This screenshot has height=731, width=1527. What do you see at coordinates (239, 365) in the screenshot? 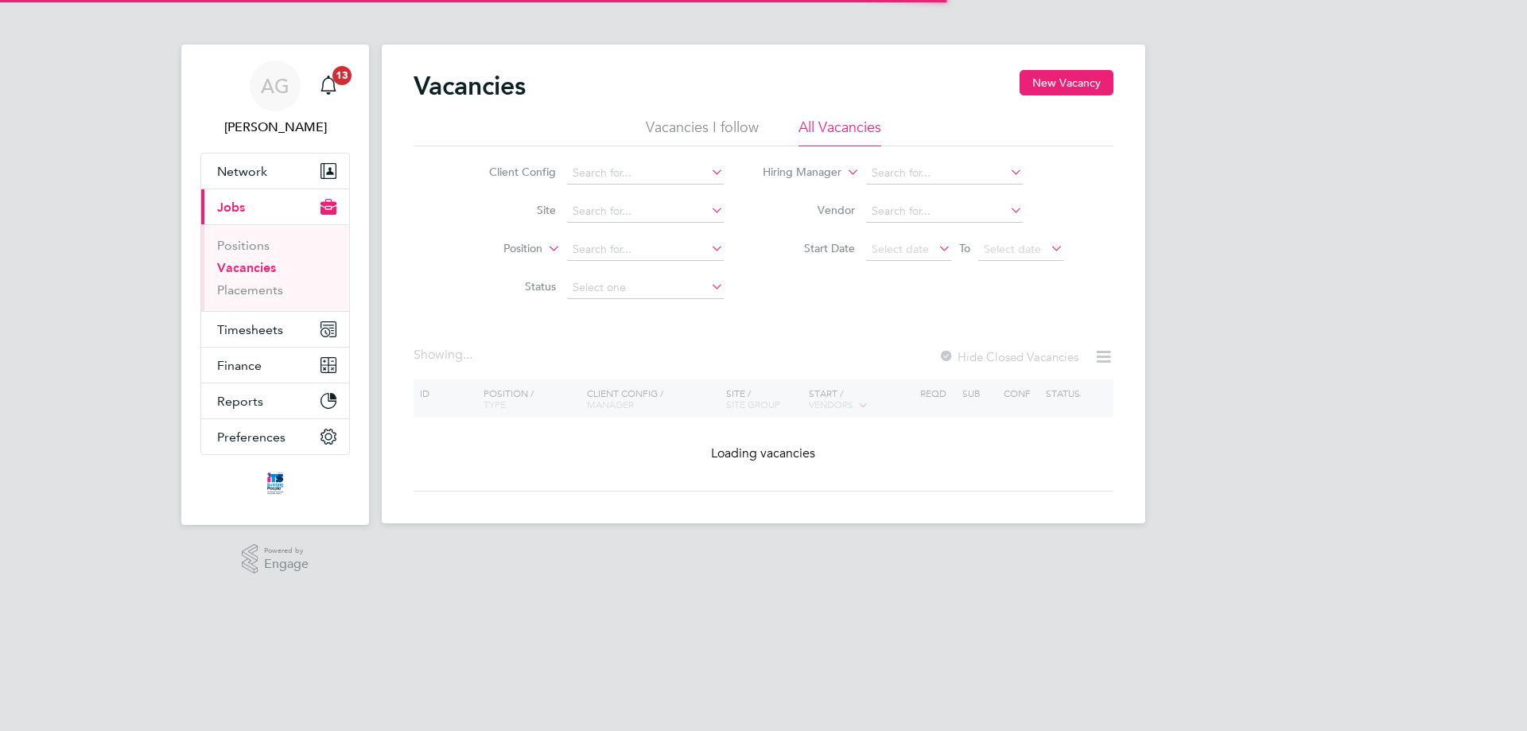
I see `span: Finance` at bounding box center [239, 365].